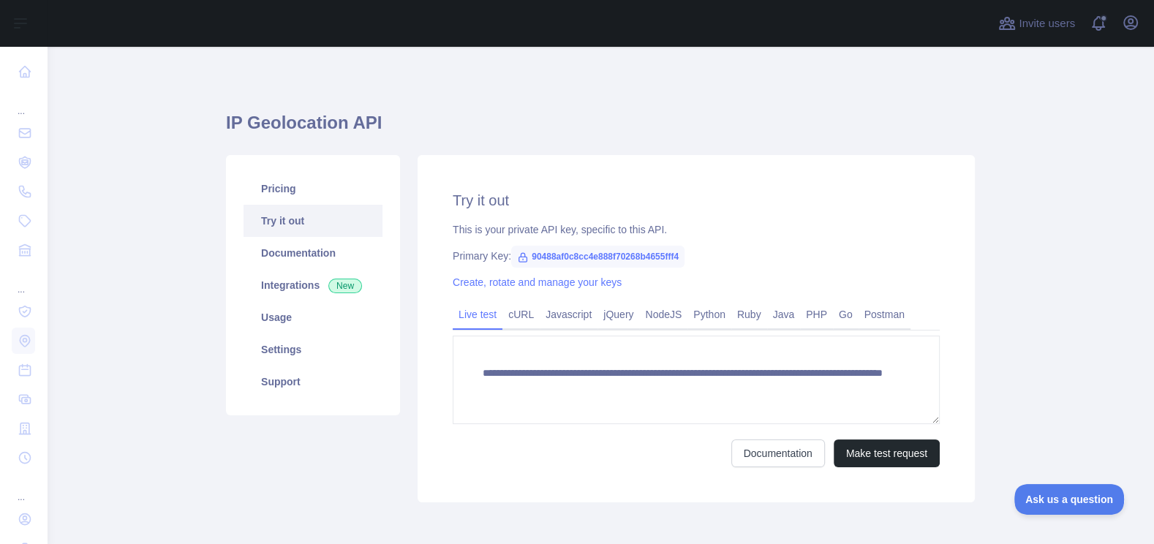 This screenshot has height=544, width=1154. Describe the element at coordinates (816, 314) in the screenshot. I see `a: PHP` at that location.